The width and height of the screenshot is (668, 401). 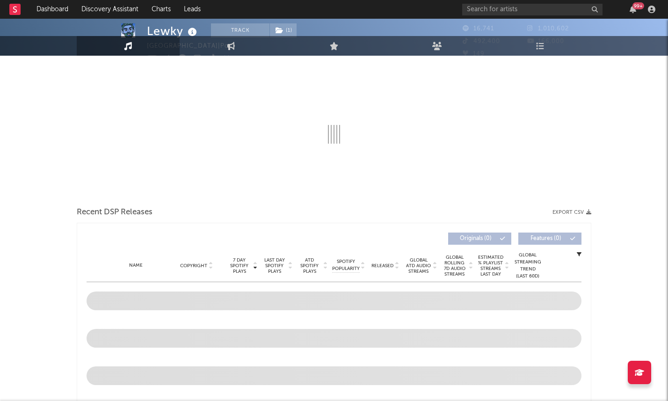 I want to click on span: Copyright, so click(x=194, y=266).